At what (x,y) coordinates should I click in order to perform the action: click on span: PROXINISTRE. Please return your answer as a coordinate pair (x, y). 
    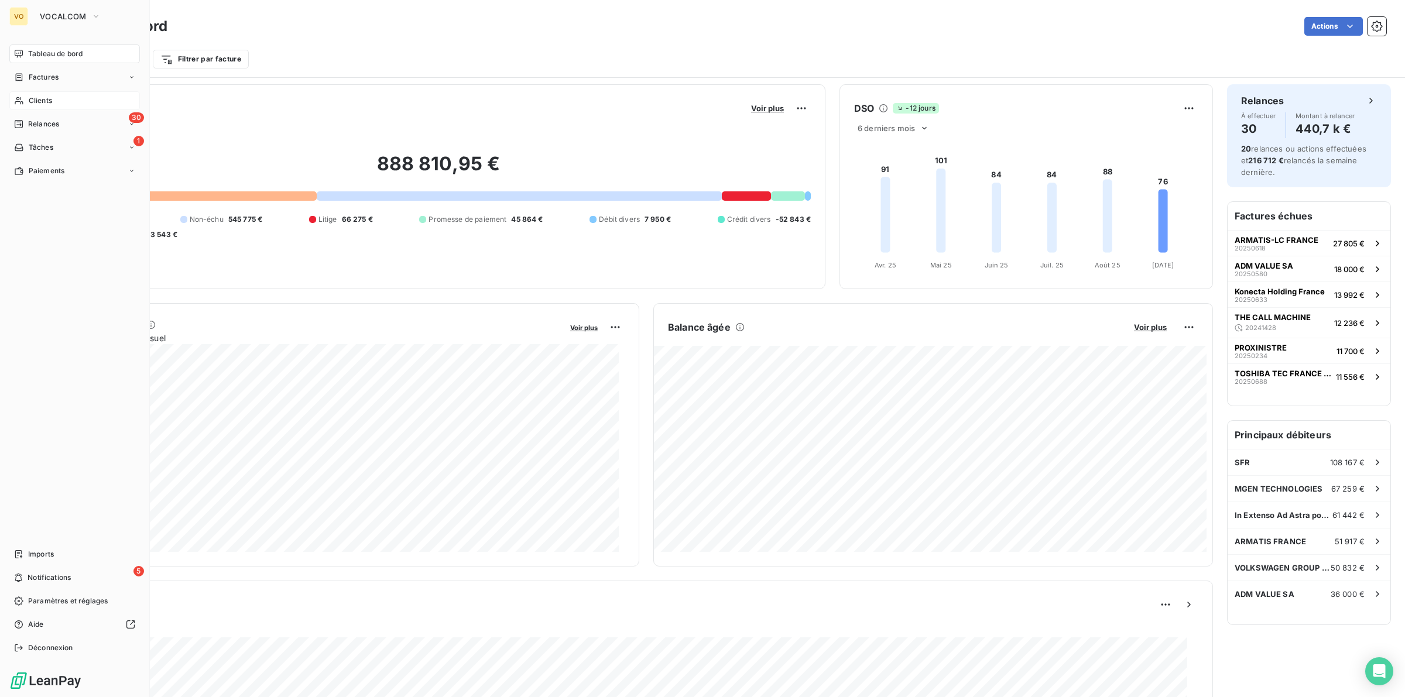
    Looking at the image, I should click on (1260, 348).